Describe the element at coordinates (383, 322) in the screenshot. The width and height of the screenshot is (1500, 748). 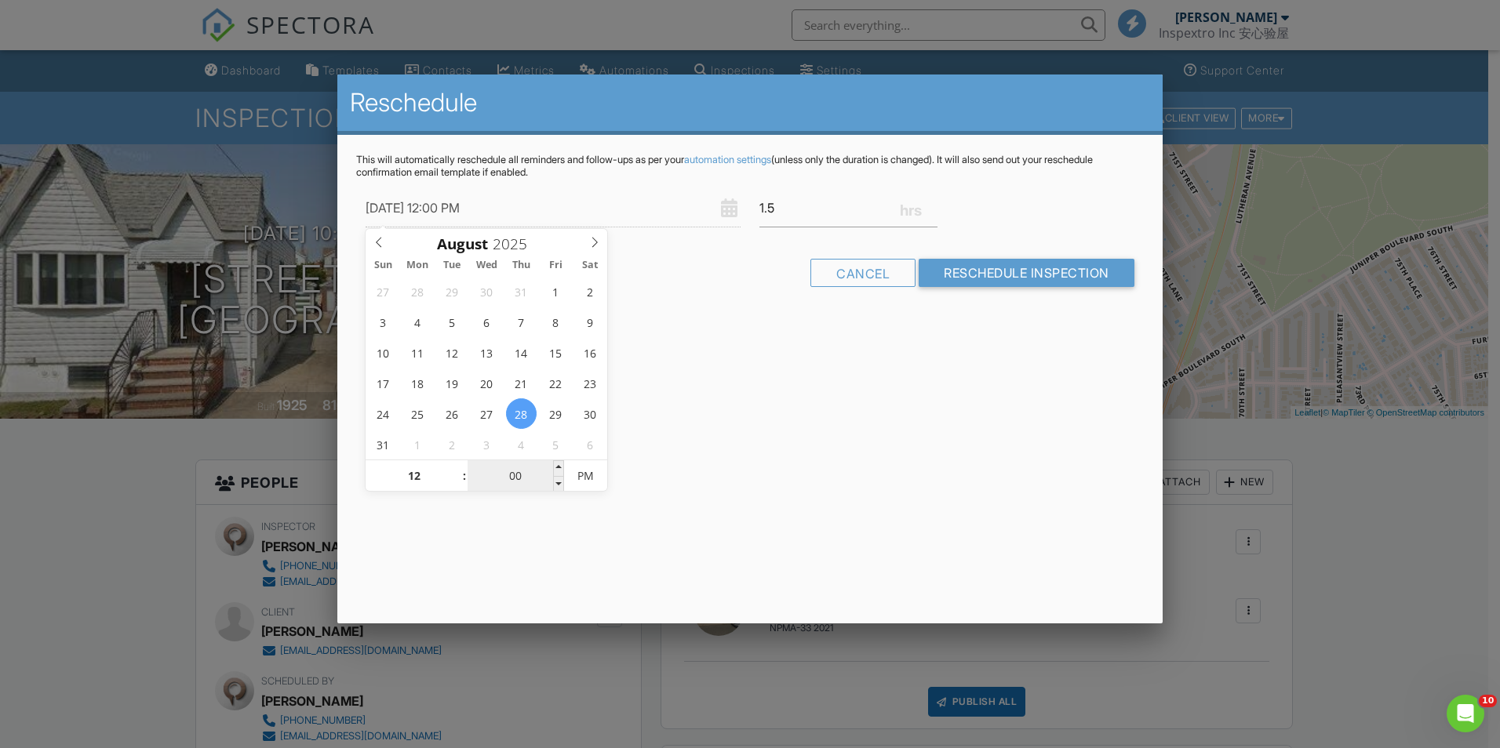
I see `span: August 3, 2025` at that location.